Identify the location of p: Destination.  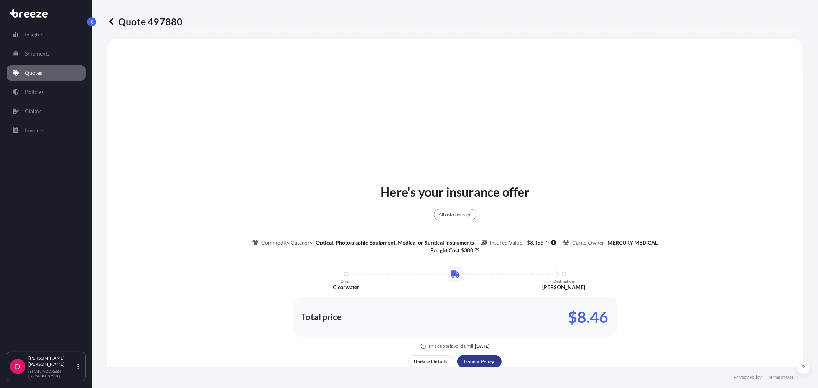
(564, 281).